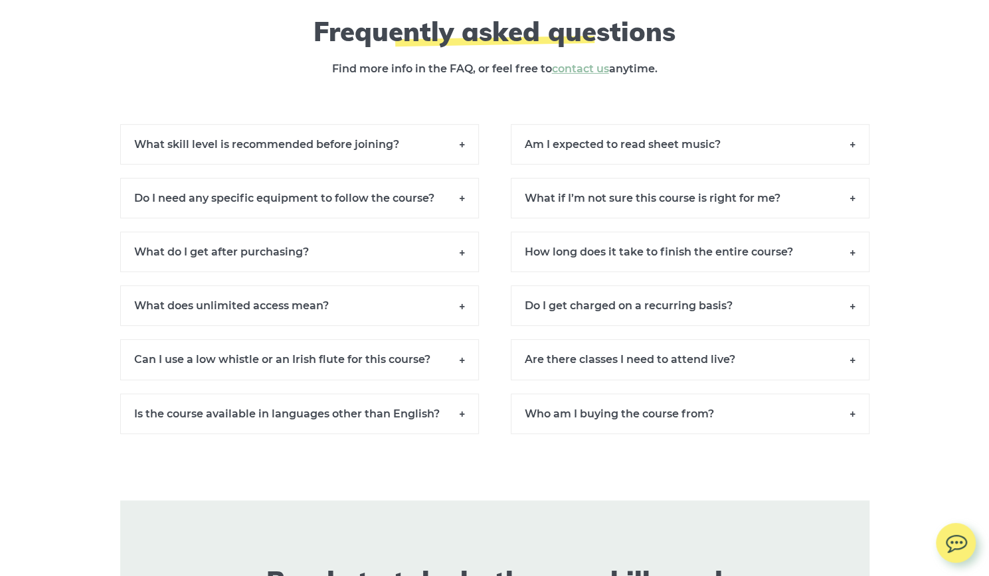 The image size is (989, 576). I want to click on h6: Can I use a low whistle or an Irish flute for this course?, so click(299, 359).